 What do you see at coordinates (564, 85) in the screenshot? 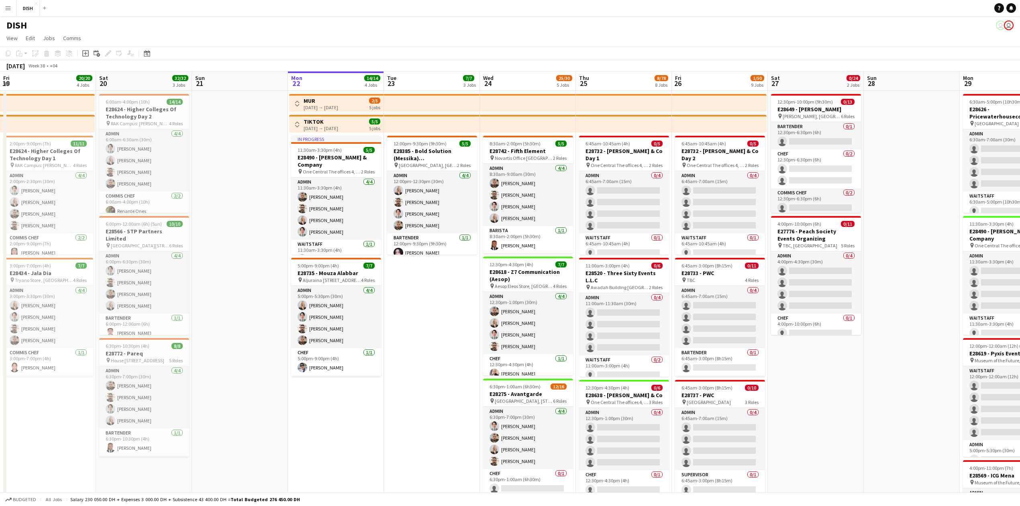
I see `div: 5 Jobs` at bounding box center [564, 85].